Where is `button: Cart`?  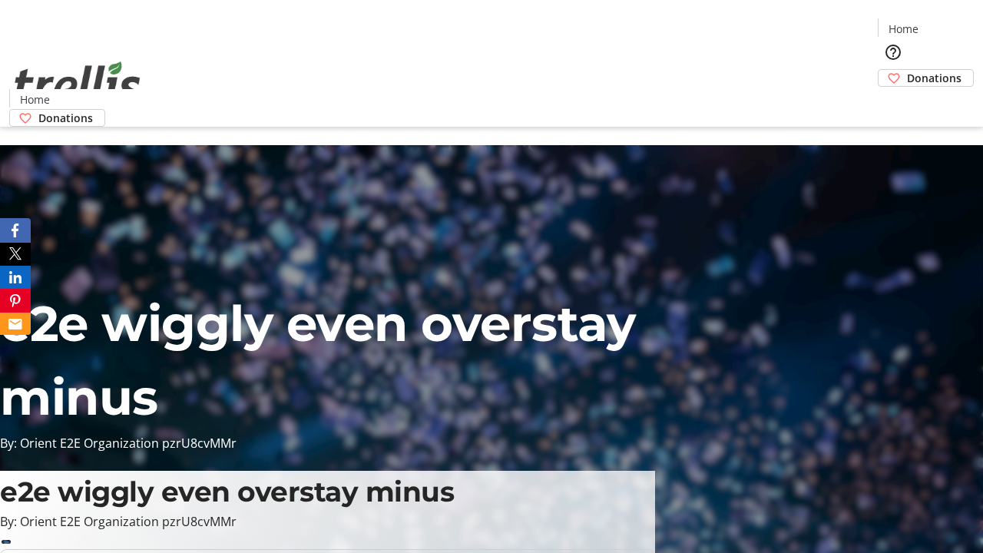 button: Cart is located at coordinates (894, 102).